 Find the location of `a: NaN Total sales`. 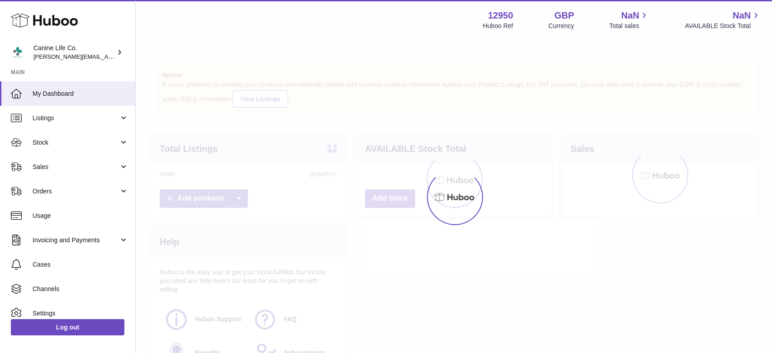

a: NaN Total sales is located at coordinates (629, 20).